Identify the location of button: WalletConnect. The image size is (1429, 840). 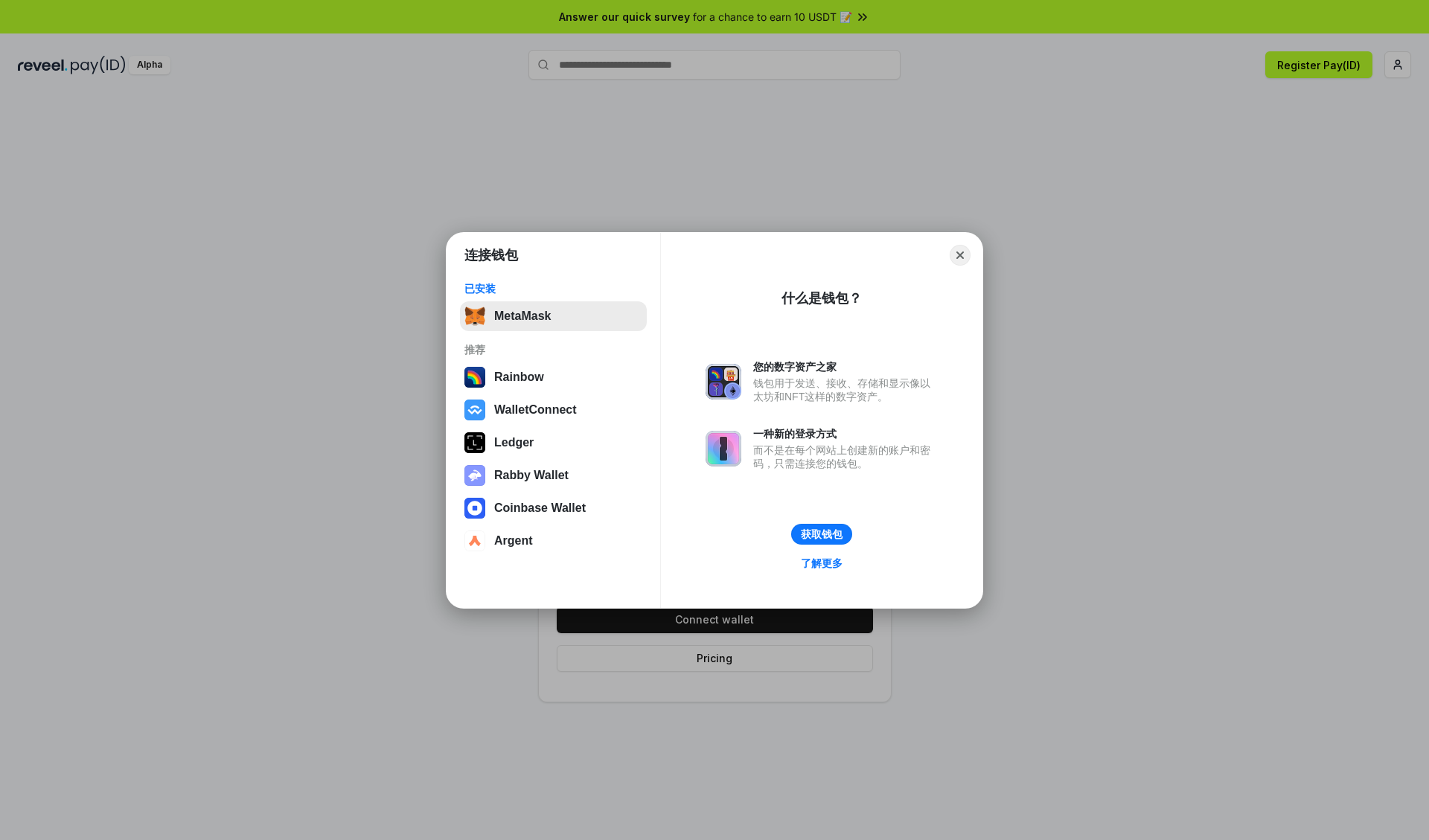
(553, 410).